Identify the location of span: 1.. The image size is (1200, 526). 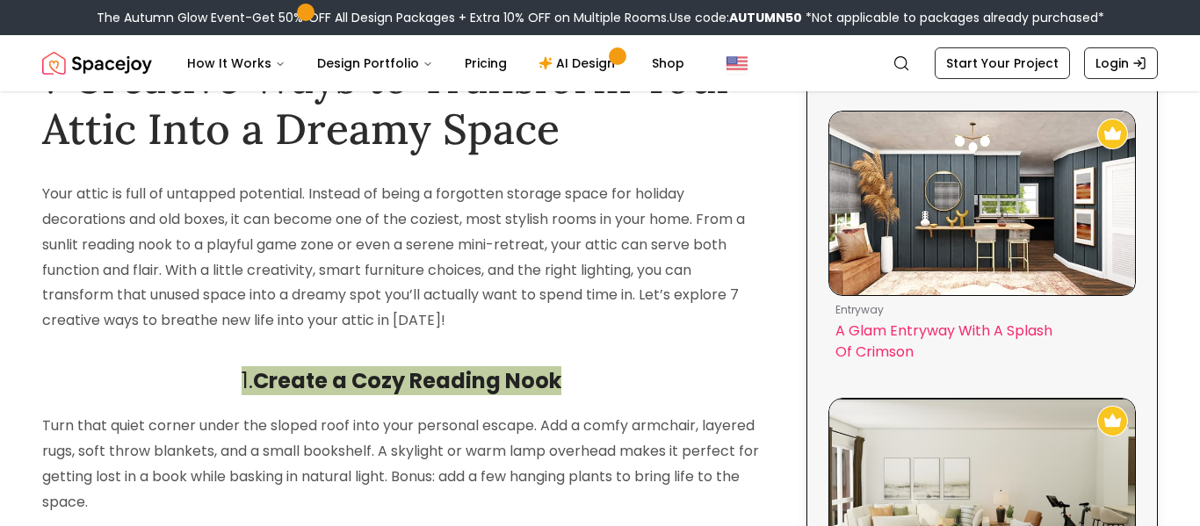
(401, 380).